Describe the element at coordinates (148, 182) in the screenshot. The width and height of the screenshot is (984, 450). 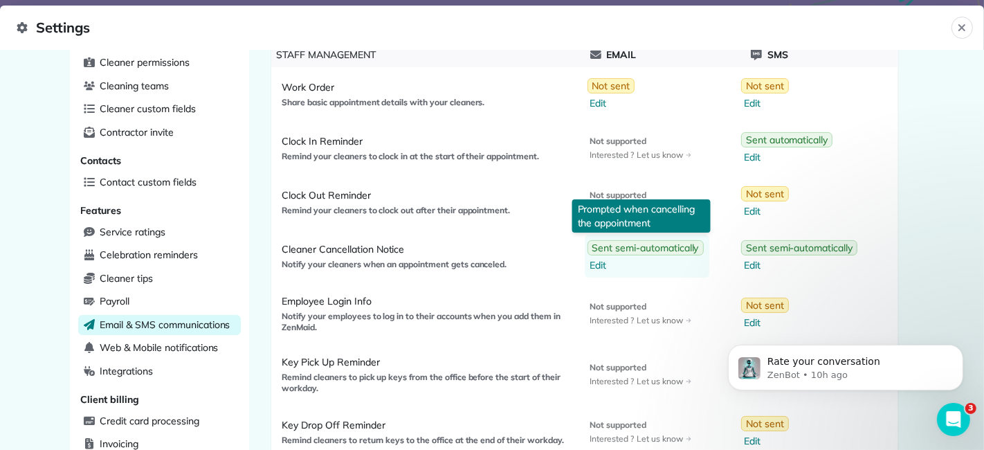
I see `span: Contact custom fields` at that location.